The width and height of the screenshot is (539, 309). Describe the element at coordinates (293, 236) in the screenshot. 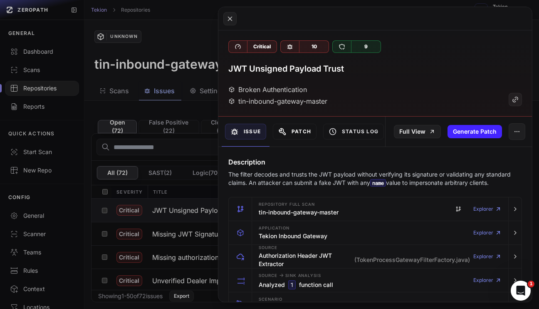

I see `h3: Tekion Inbound Gateway` at that location.